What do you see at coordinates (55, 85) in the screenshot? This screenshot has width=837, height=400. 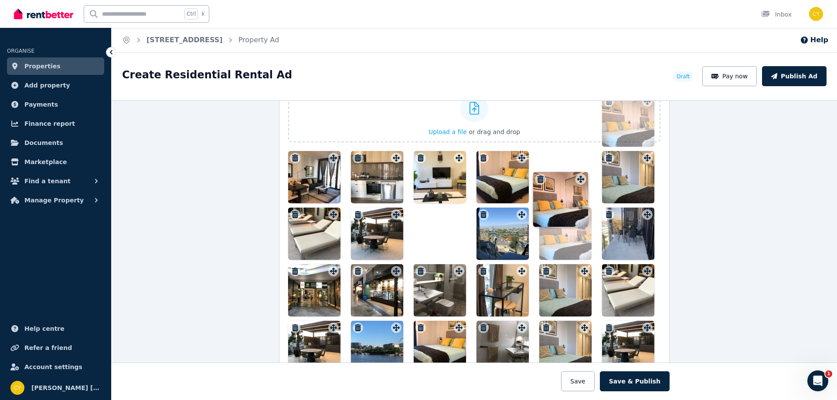 I see `a: Add property` at bounding box center [55, 85].